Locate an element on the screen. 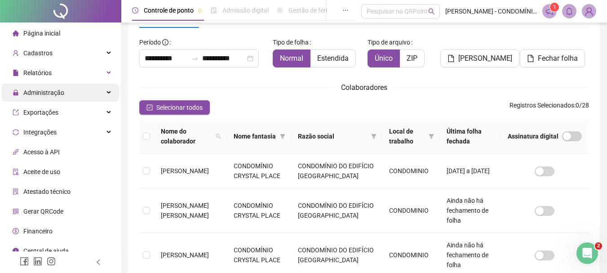 The height and width of the screenshot is (273, 607). span: Exportações is located at coordinates (41, 112).